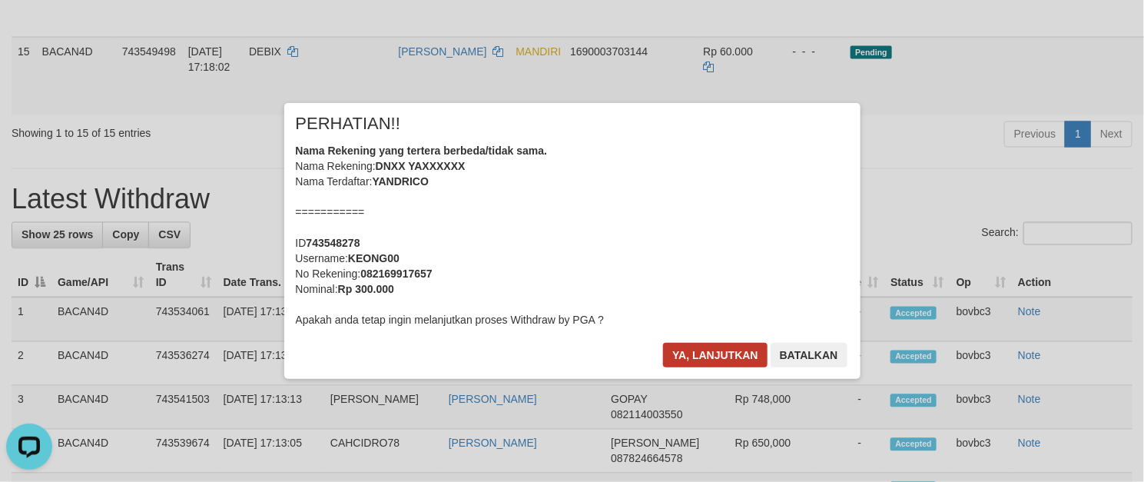  Describe the element at coordinates (420, 166) in the screenshot. I see `b: DNXX YAXXXXXX` at that location.